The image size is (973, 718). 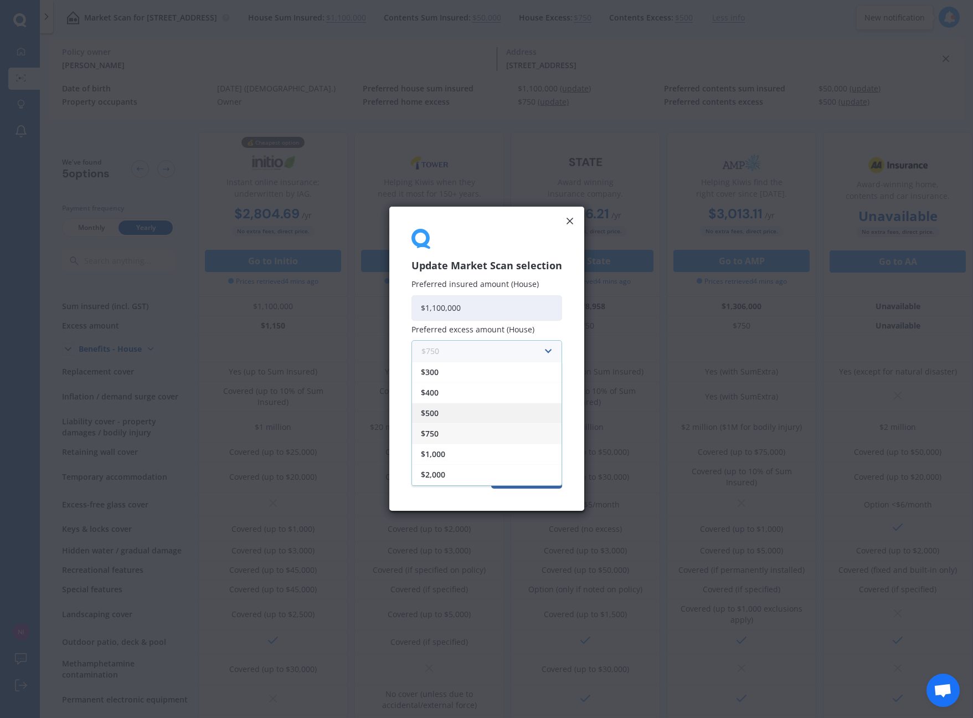 I want to click on span: $500, so click(x=430, y=413).